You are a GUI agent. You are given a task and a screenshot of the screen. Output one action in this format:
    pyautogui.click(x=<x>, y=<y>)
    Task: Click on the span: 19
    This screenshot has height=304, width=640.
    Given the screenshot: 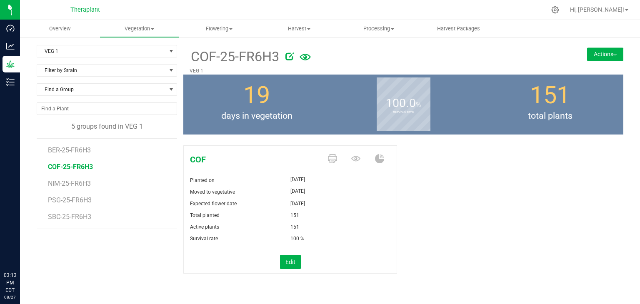 What is the action you would take?
    pyautogui.click(x=257, y=95)
    